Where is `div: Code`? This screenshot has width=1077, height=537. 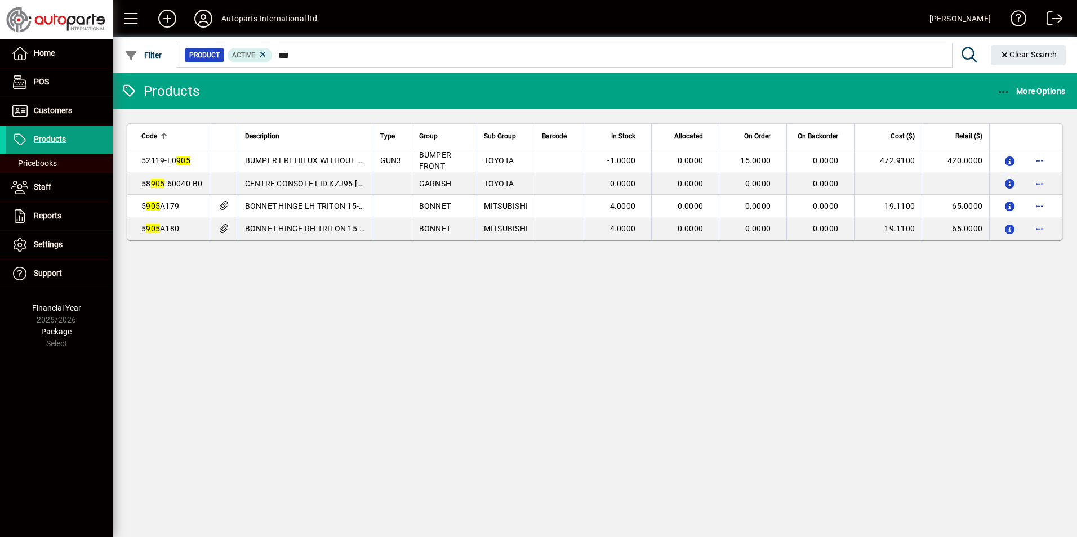
div: Code is located at coordinates (172, 136).